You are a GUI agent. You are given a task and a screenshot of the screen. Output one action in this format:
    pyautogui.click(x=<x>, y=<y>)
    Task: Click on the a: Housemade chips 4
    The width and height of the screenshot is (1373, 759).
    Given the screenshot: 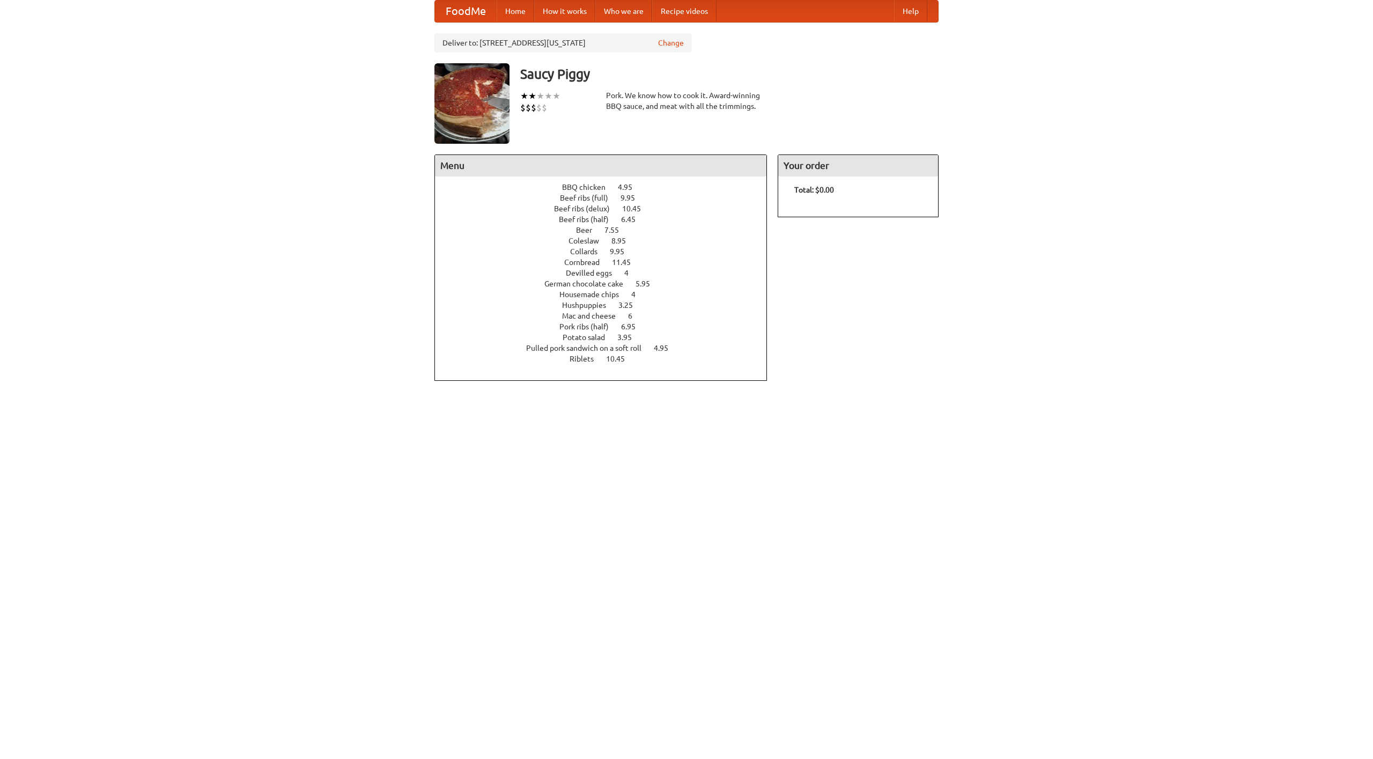 What is the action you would take?
    pyautogui.click(x=607, y=294)
    